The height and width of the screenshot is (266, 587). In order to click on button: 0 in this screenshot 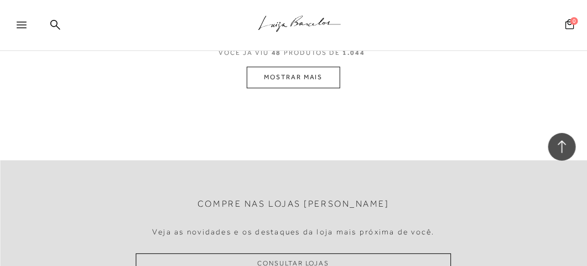, I will do `click(570, 25)`.